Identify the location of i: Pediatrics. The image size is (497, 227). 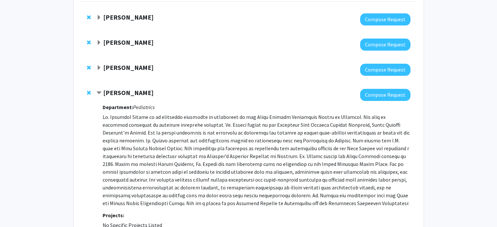
(144, 107).